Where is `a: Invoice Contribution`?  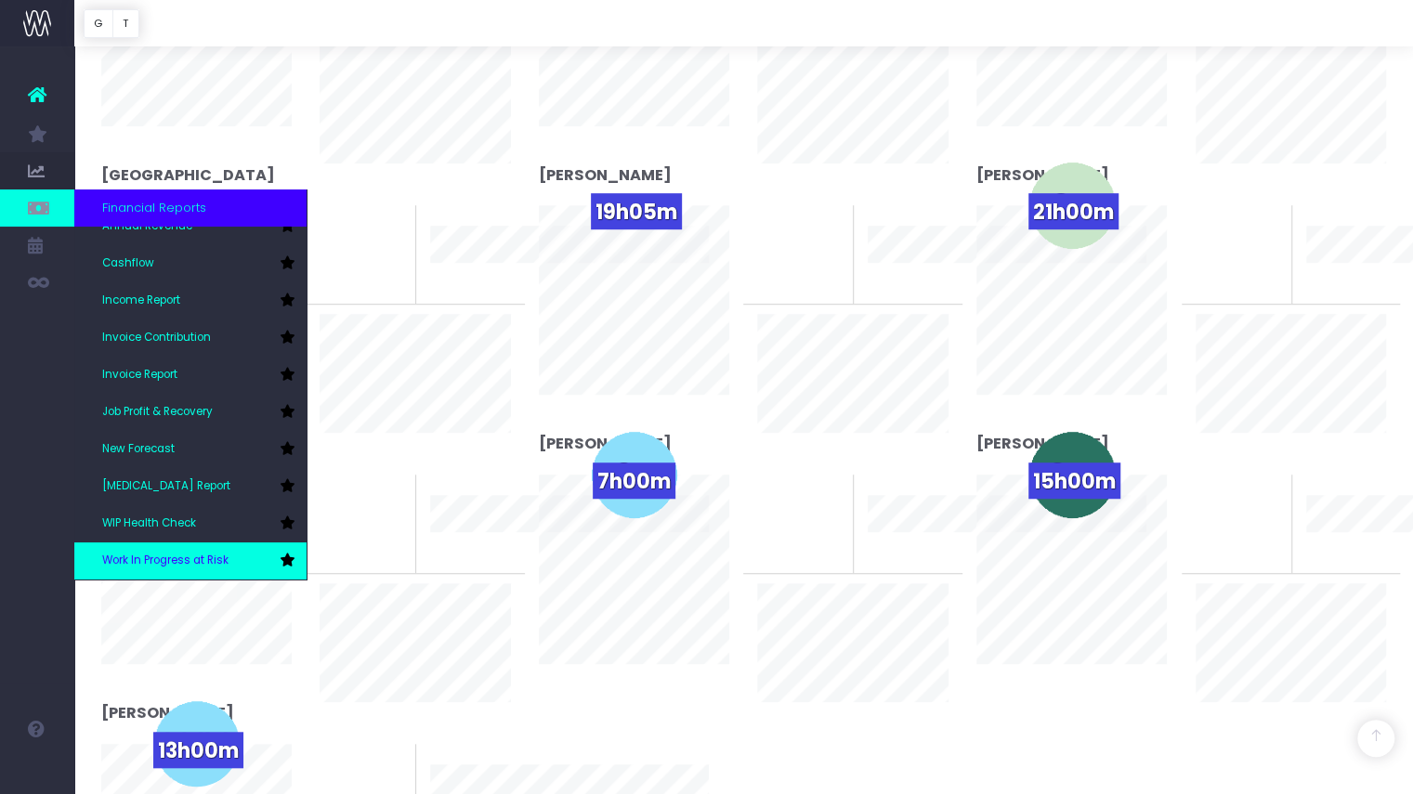
a: Invoice Contribution is located at coordinates (190, 338).